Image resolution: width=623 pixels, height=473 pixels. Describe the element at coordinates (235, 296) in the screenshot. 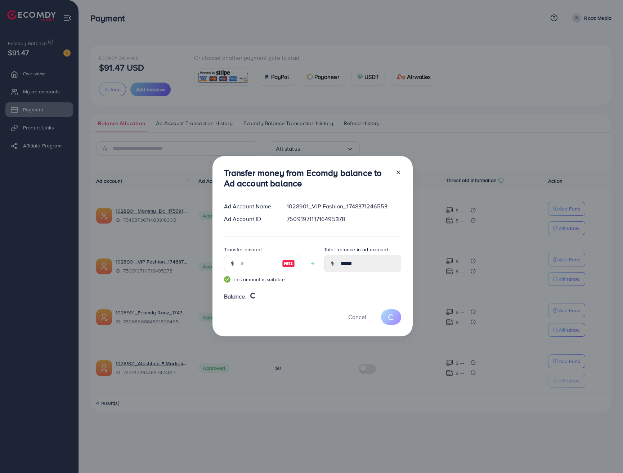

I see `span: Balance:` at that location.